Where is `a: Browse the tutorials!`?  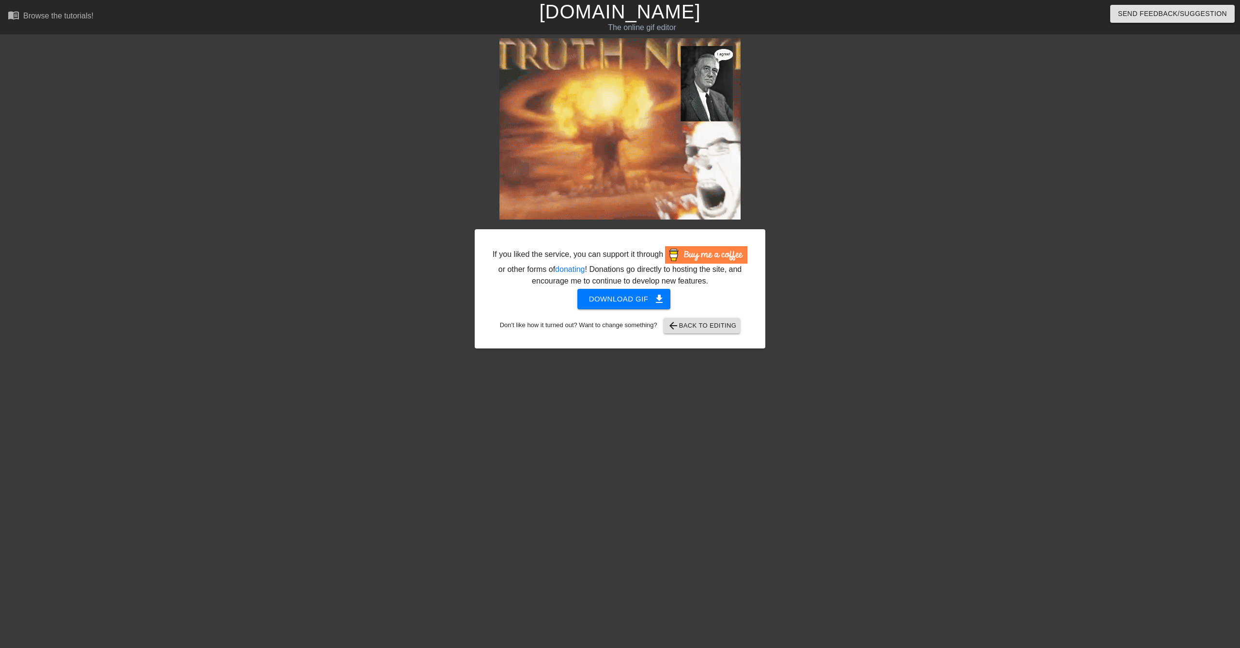
a: Browse the tutorials! is located at coordinates (50, 16).